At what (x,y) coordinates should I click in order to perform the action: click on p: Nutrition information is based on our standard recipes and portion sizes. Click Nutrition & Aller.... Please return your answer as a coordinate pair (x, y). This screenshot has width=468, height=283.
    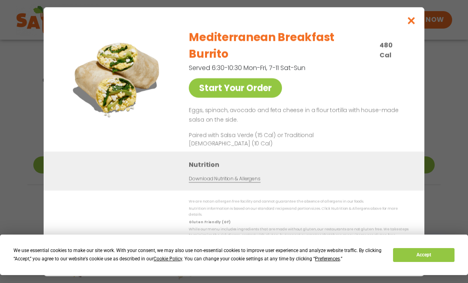
    Looking at the image, I should click on (299, 212).